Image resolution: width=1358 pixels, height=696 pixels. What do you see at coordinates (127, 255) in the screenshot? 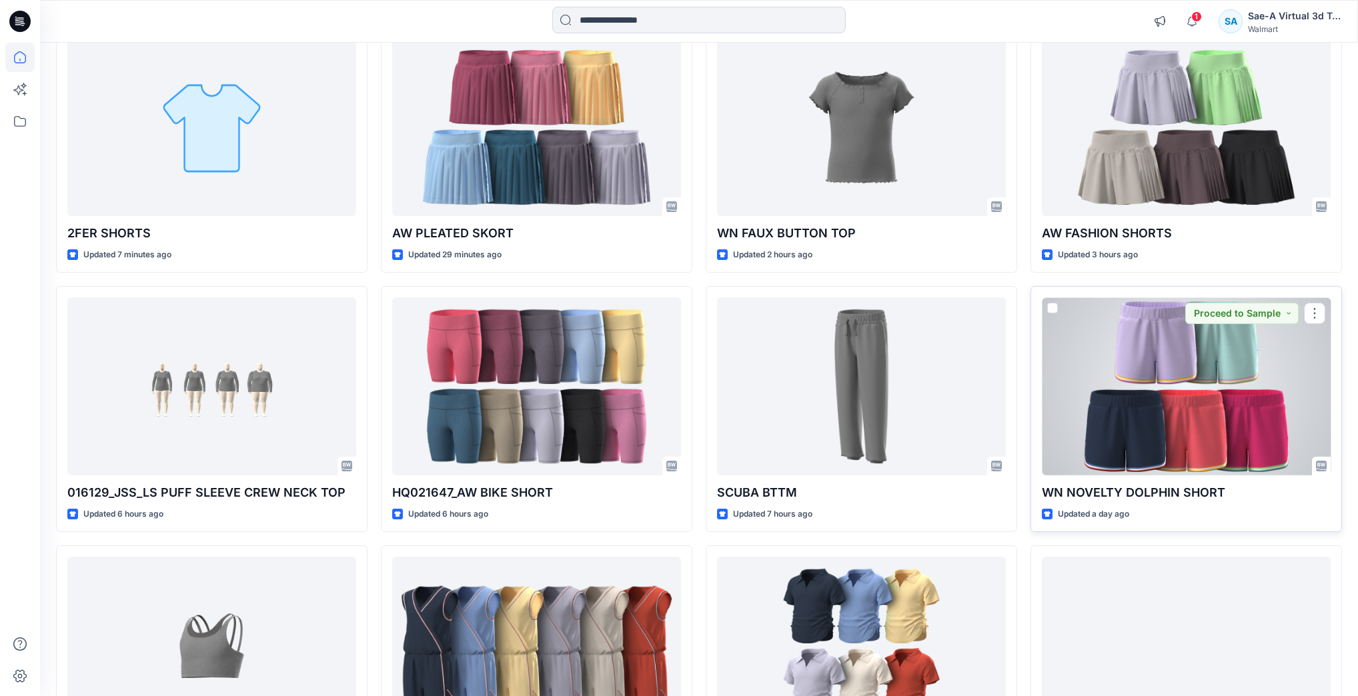
I see `p: Updated 7 minutes ago` at bounding box center [127, 255].